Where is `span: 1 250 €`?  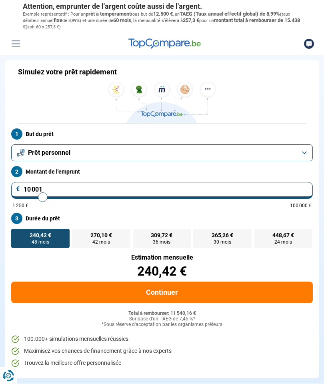
span: 1 250 € is located at coordinates (20, 206).